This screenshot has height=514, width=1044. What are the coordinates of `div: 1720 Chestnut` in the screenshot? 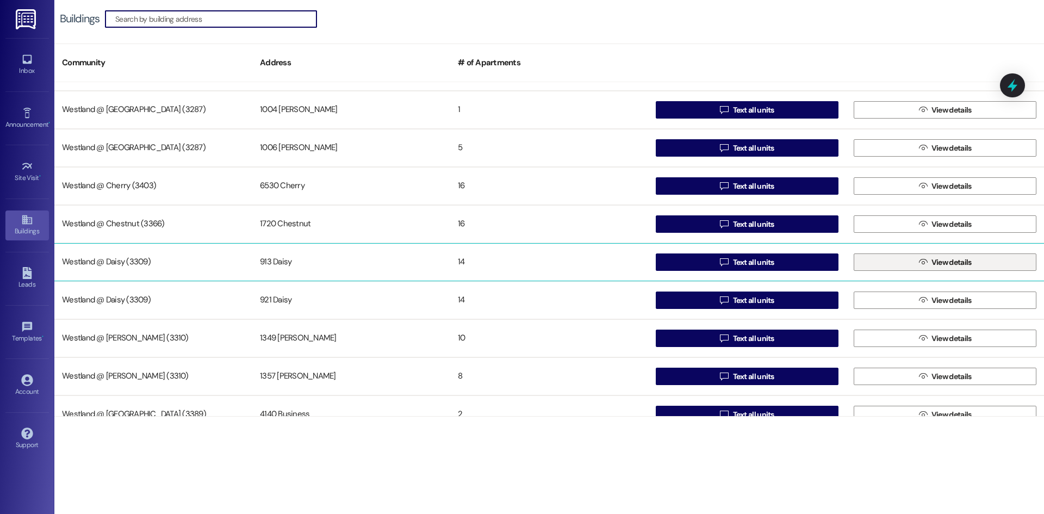 It's located at (351, 224).